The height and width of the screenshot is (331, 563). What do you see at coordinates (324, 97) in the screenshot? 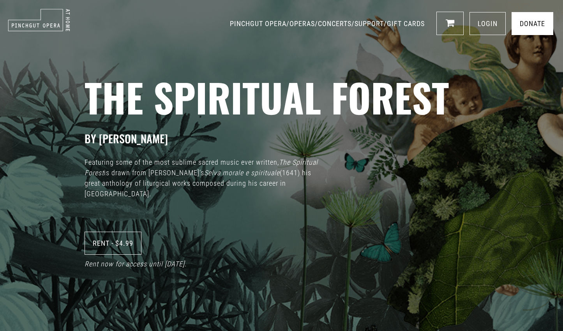
I see `h2: The Spiritual Forest` at bounding box center [324, 97].